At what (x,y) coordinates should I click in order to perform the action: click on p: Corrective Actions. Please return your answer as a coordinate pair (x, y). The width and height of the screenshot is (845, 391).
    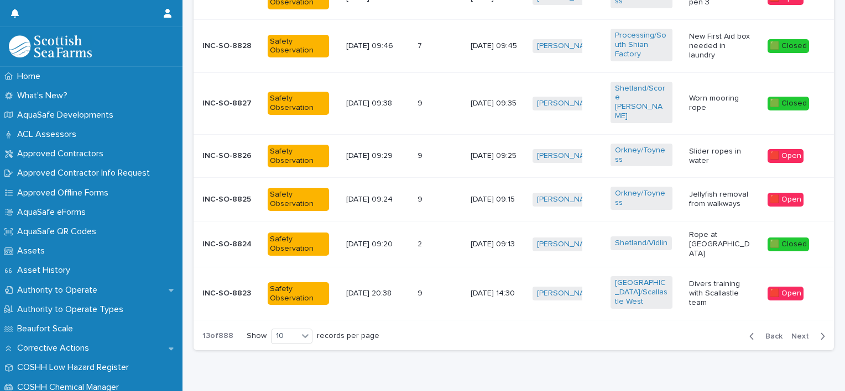
    Looking at the image, I should click on (55, 348).